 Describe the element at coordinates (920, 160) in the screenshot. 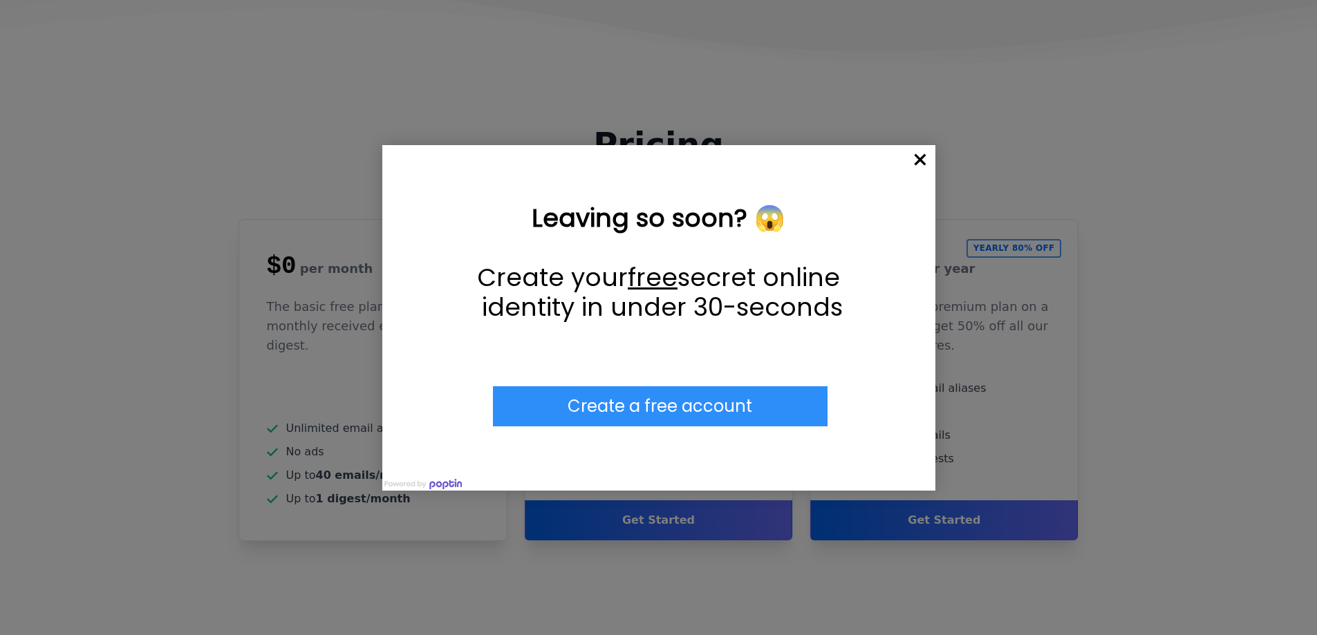

I see `div: Close popup` at that location.